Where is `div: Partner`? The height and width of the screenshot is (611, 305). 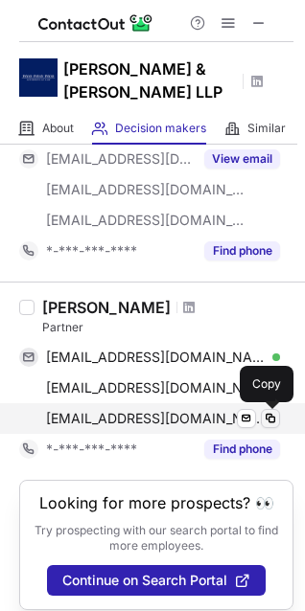 div: Partner is located at coordinates (168, 328).